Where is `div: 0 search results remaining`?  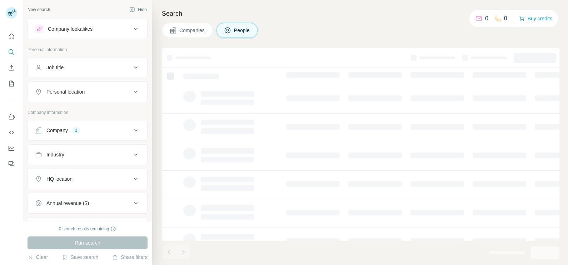 div: 0 search results remaining is located at coordinates (88, 229).